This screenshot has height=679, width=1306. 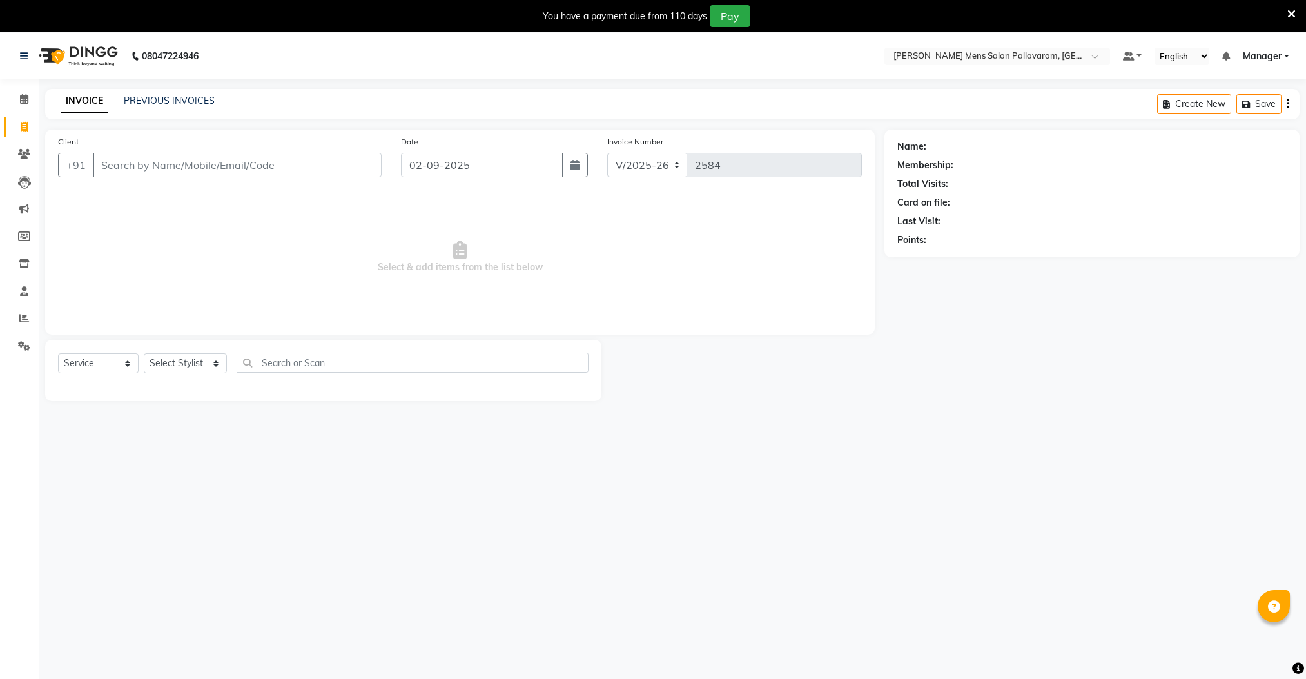 I want to click on div: Membership:, so click(x=925, y=165).